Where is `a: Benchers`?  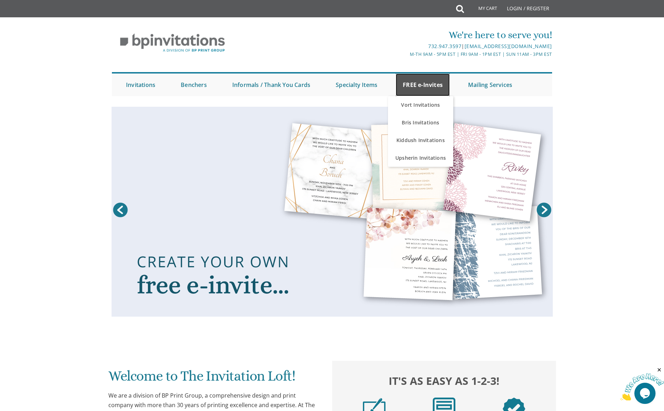 a: Benchers is located at coordinates (194, 85).